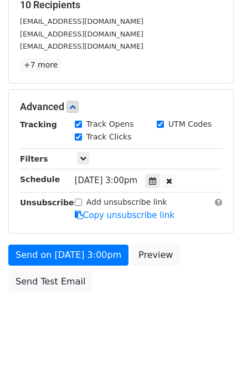 This screenshot has width=242, height=373. Describe the element at coordinates (47, 203) in the screenshot. I see `strong: Unsubscribe` at that location.